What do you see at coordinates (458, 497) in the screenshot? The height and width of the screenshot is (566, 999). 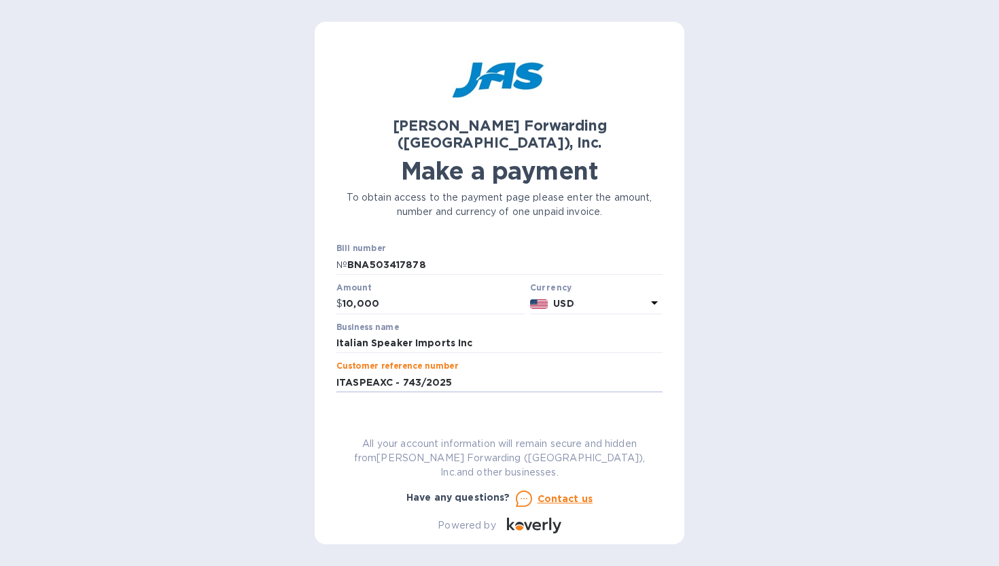 I see `b: Have any questions?` at bounding box center [458, 497].